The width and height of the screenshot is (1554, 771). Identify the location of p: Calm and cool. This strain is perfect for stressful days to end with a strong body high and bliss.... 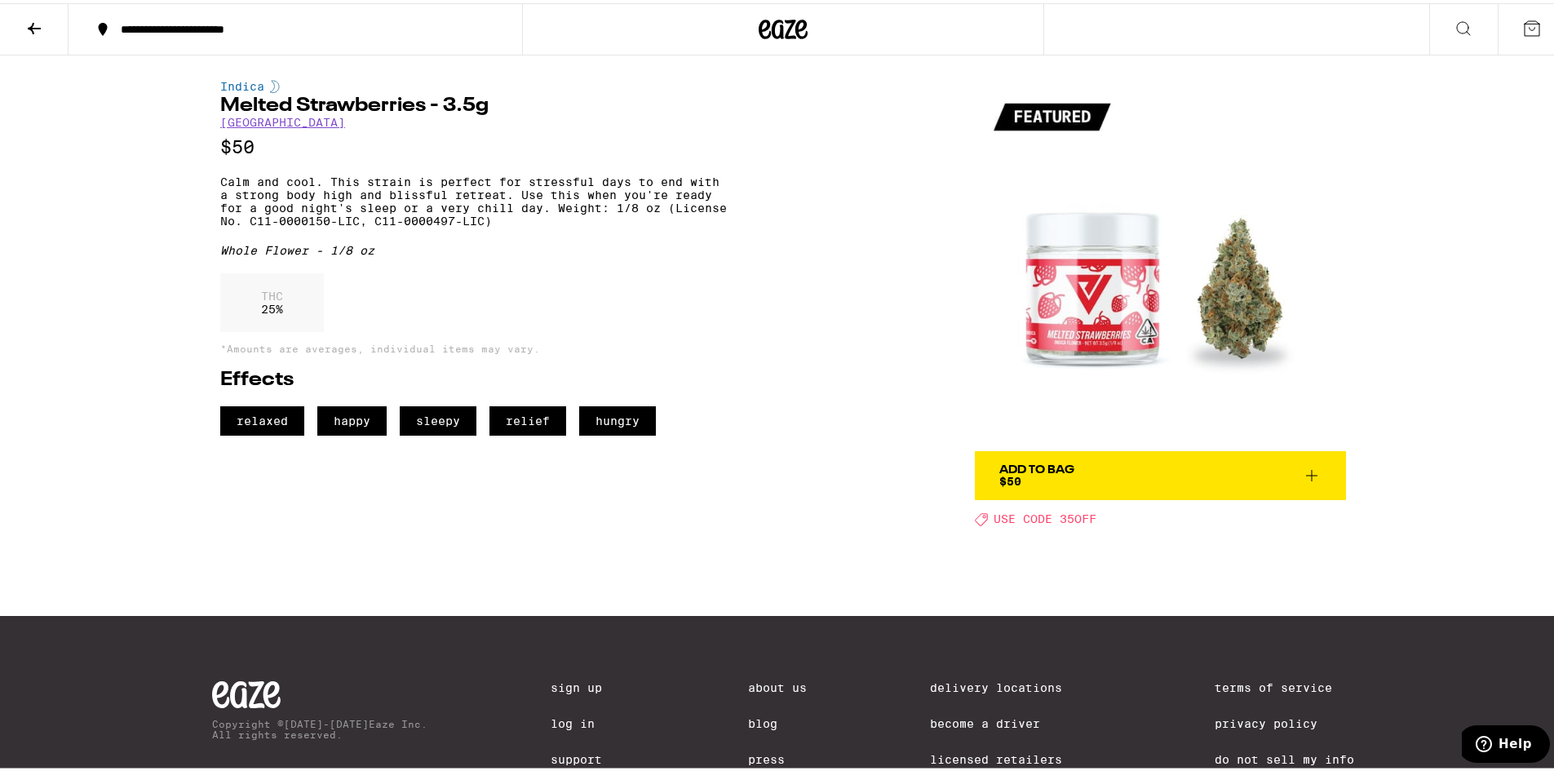
(473, 198).